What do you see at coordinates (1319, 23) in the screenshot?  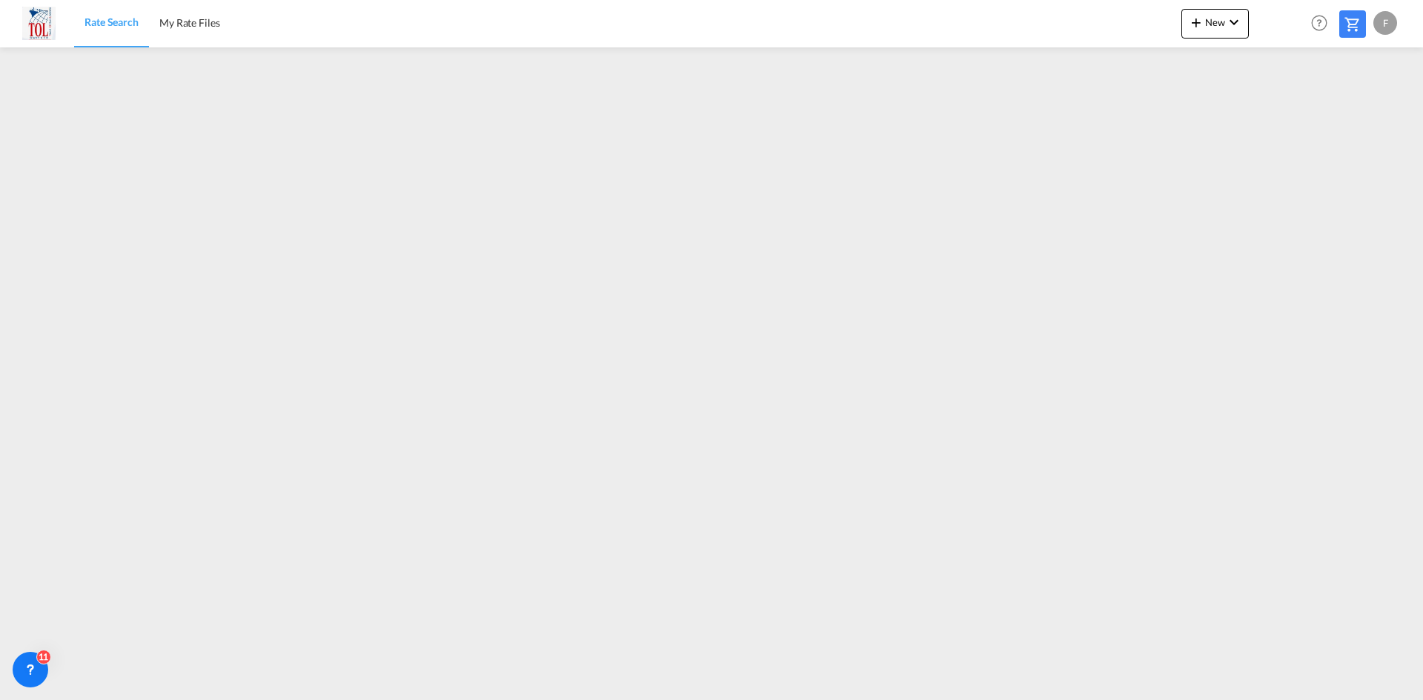 I see `span: Help` at bounding box center [1319, 23].